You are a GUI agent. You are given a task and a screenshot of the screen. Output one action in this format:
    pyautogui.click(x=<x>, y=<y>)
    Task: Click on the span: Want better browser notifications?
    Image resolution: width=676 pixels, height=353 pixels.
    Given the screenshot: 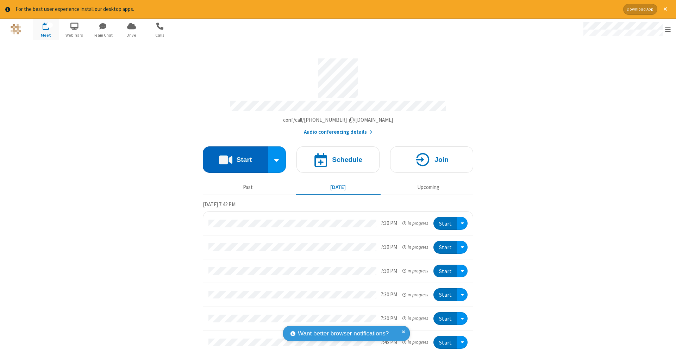 What is the action you would take?
    pyautogui.click(x=343, y=334)
    